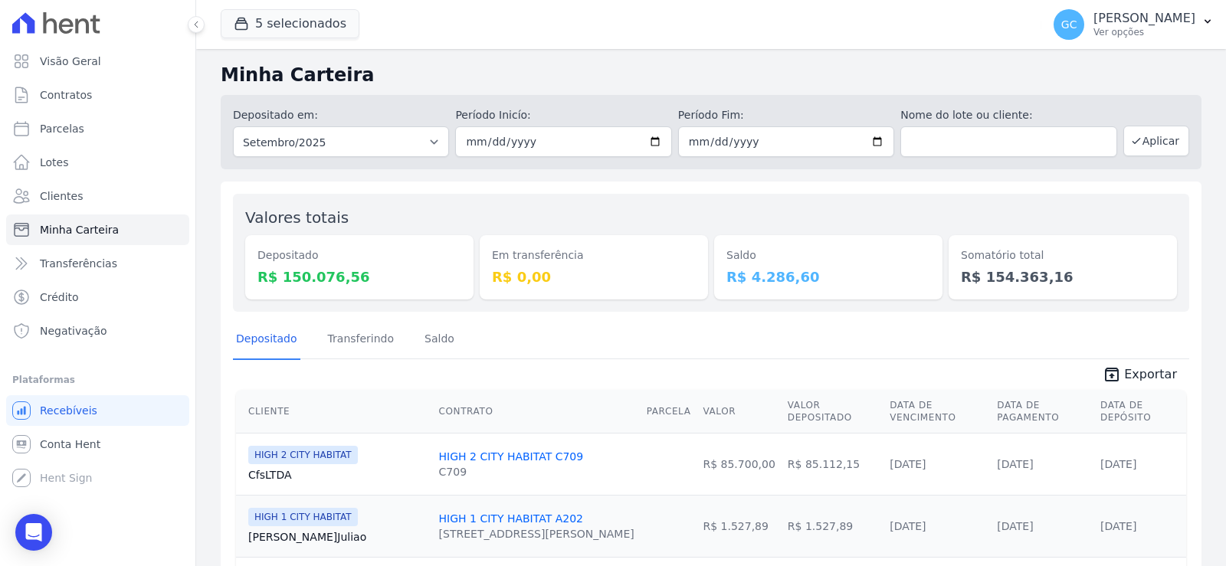 This screenshot has height=566, width=1226. What do you see at coordinates (1156, 141) in the screenshot?
I see `button: Aplicar` at bounding box center [1156, 141].